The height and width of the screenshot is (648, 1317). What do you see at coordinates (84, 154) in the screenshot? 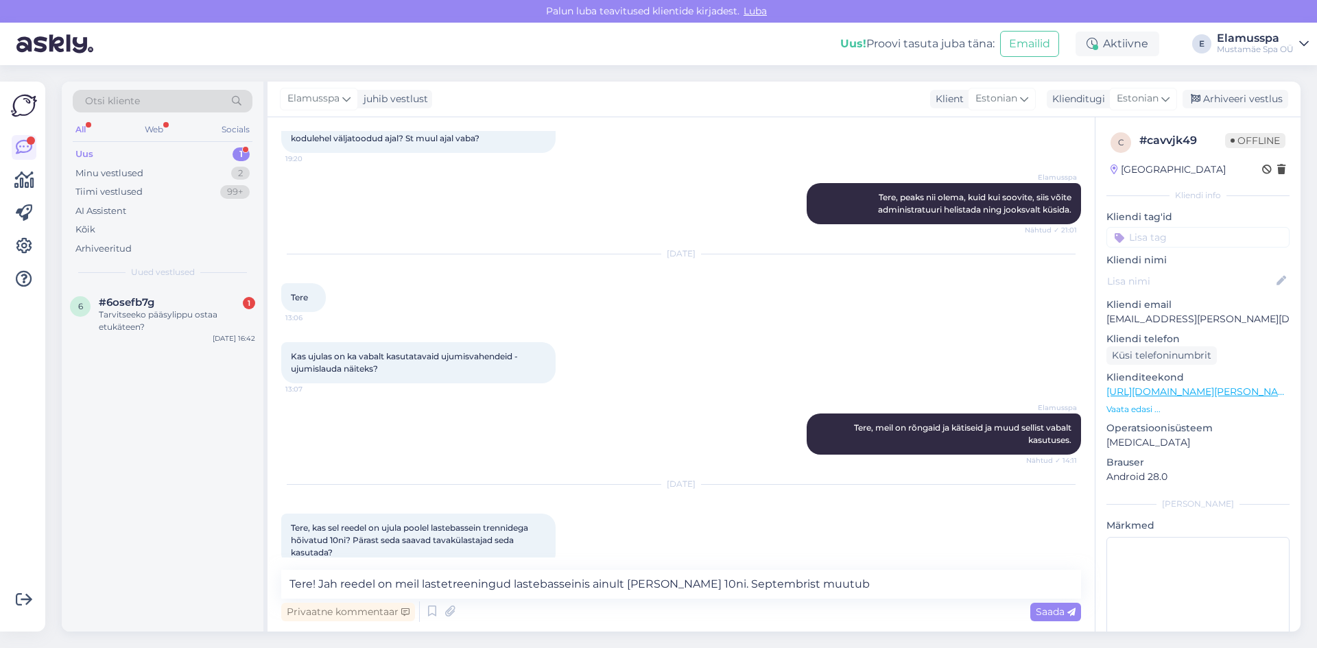
I see `div: Uus` at bounding box center [84, 154].